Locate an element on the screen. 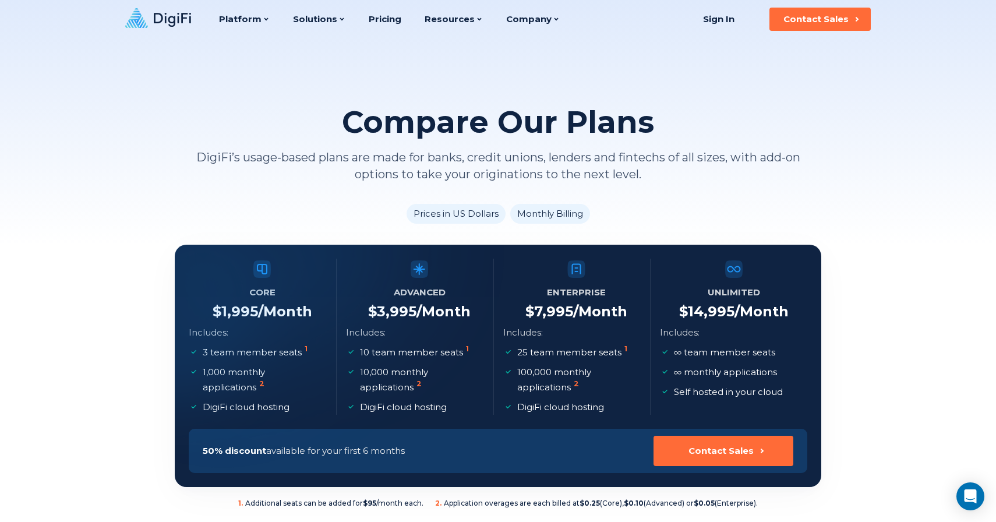 This screenshot has width=996, height=522. p: DigiFi’s usage-based plans are made for banks, credit unions, lenders and fintechs of all sizes, ... is located at coordinates (498, 166).